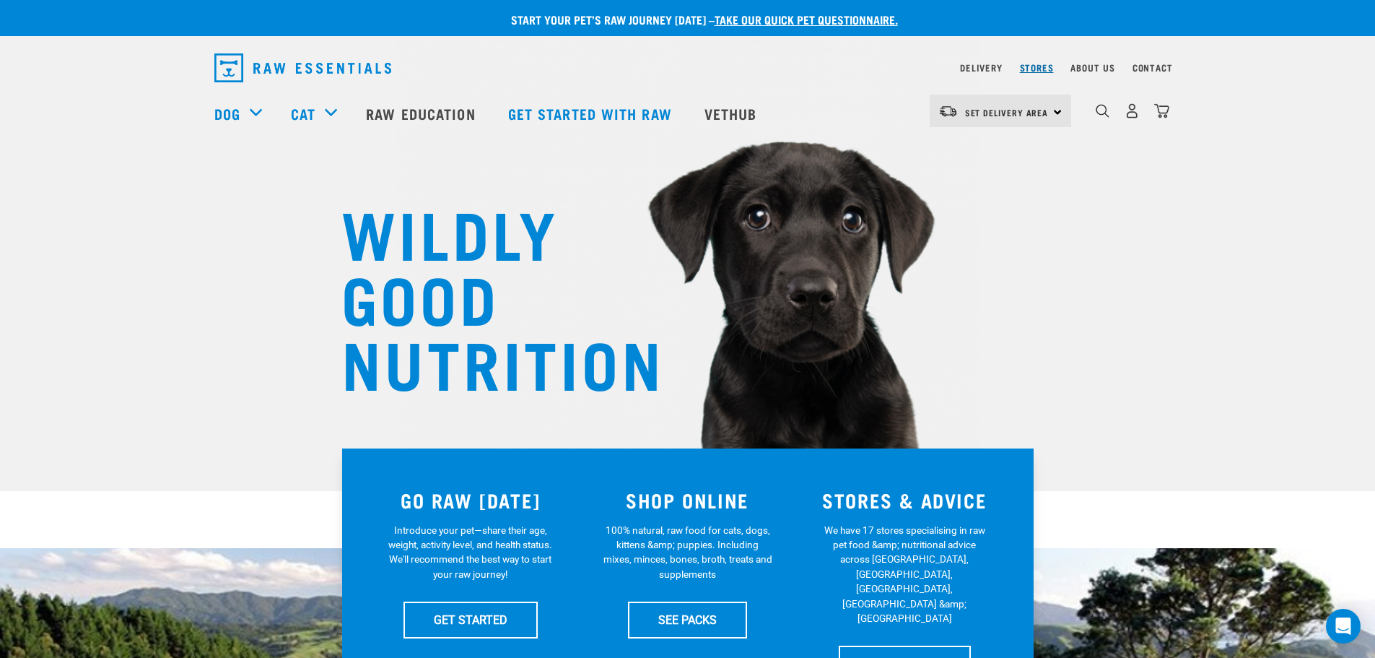 Image resolution: width=1375 pixels, height=658 pixels. What do you see at coordinates (981, 67) in the screenshot?
I see `a: Delivery` at bounding box center [981, 67].